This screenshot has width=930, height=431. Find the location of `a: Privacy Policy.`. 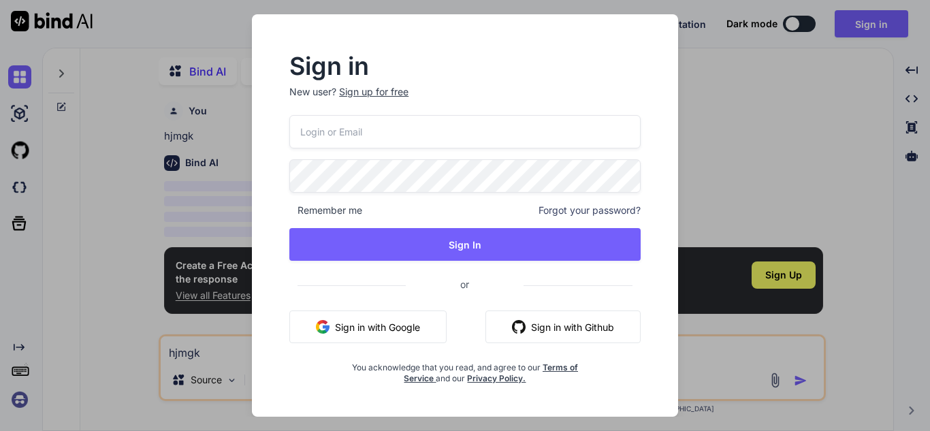

a: Privacy Policy. is located at coordinates (496, 378).